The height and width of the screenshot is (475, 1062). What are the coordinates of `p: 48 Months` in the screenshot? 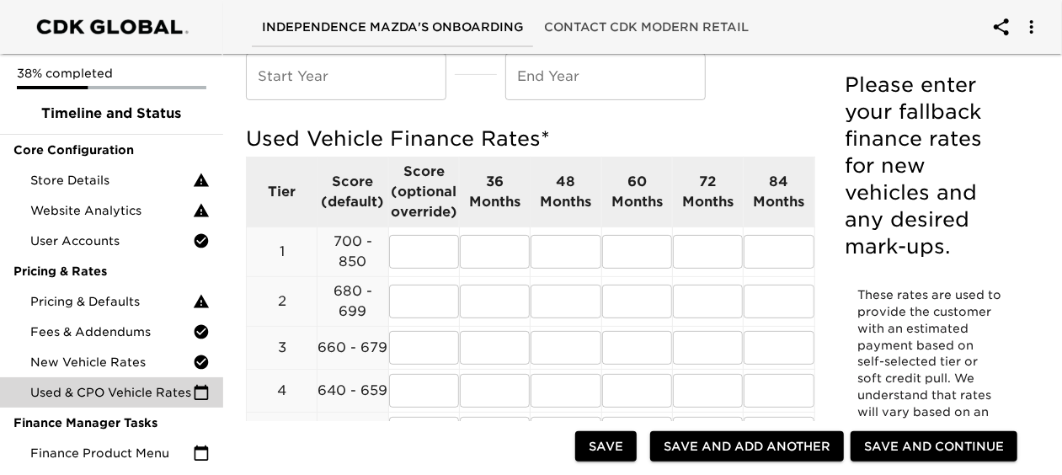 It's located at (565, 192).